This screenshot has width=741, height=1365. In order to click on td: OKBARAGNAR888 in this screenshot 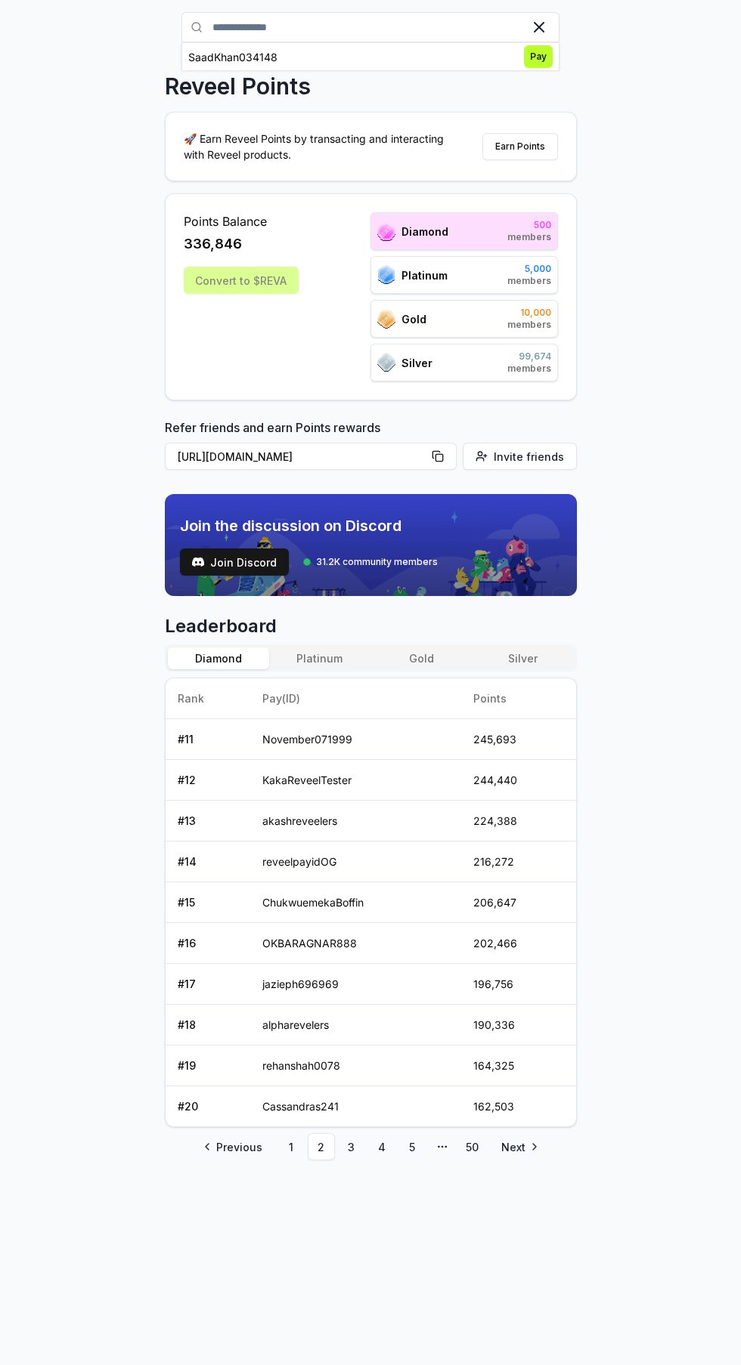, I will do `click(355, 944)`.